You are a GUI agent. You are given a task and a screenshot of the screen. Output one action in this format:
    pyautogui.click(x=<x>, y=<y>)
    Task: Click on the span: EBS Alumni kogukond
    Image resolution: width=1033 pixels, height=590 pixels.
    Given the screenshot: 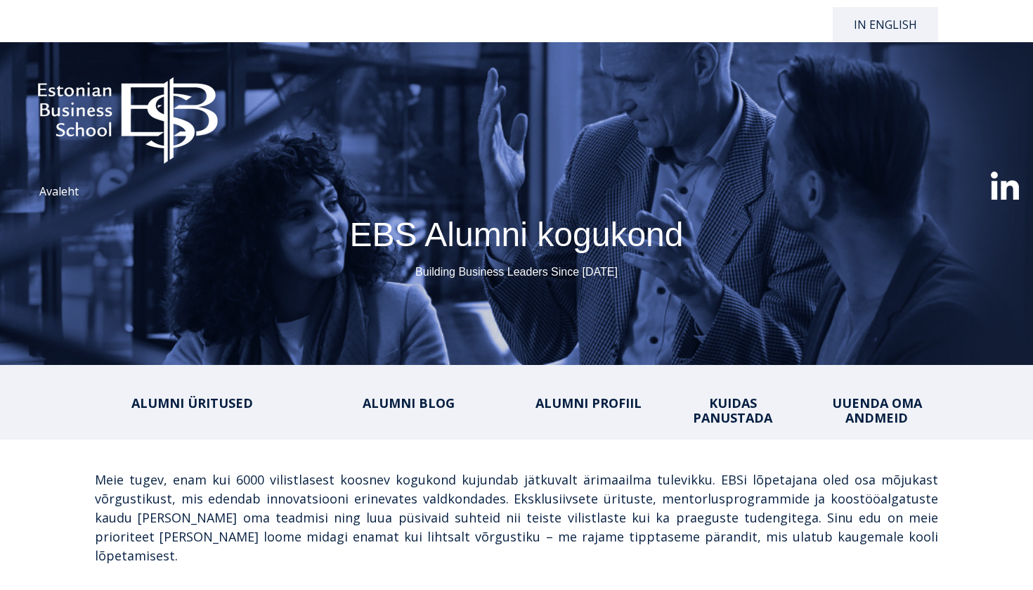 What is the action you would take?
    pyautogui.click(x=517, y=234)
    